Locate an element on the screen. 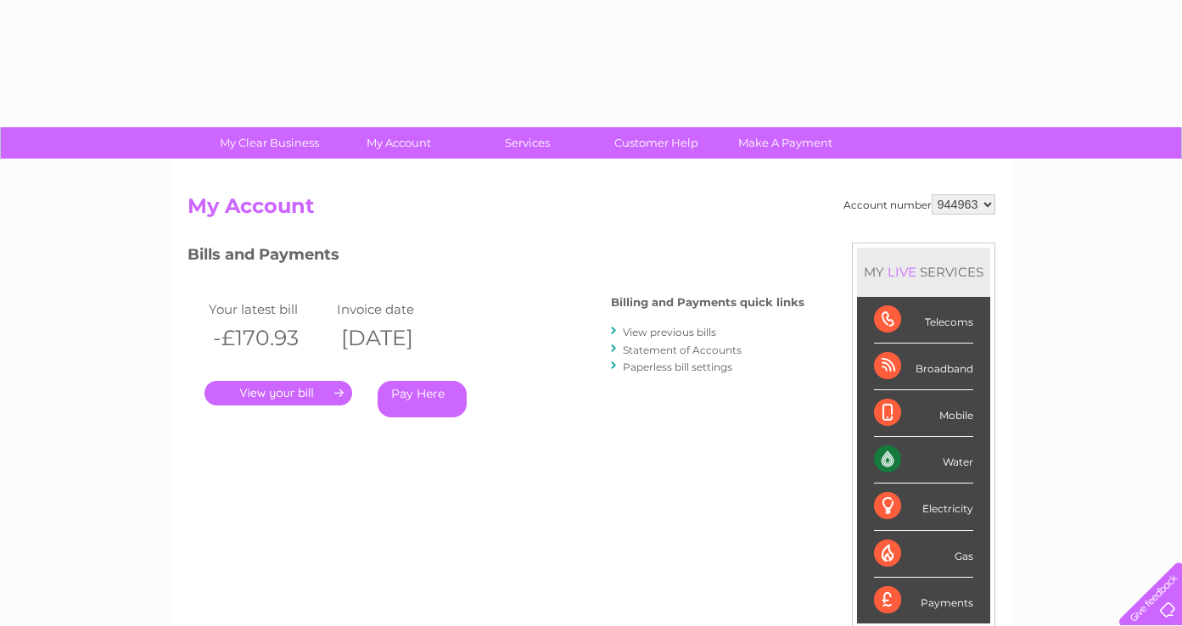 The image size is (1182, 626). a: View previous bills is located at coordinates (670, 332).